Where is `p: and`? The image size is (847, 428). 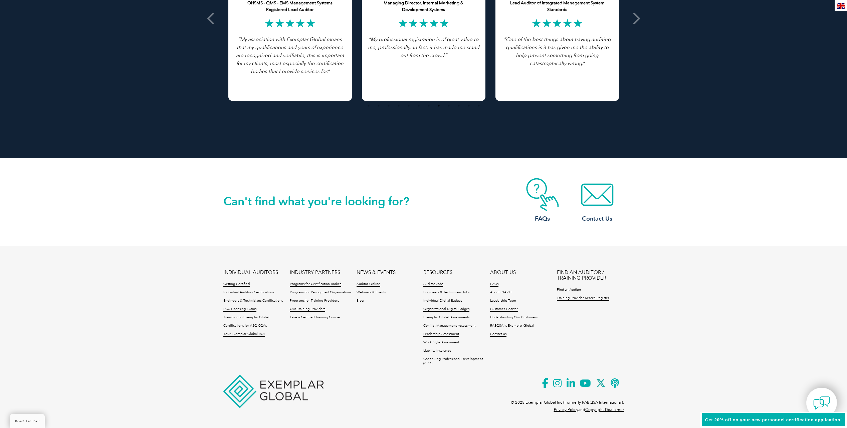 p: and is located at coordinates (589, 410).